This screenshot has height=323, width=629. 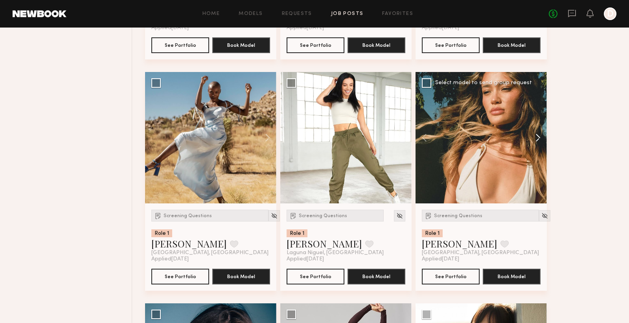 I want to click on a: Job Posts, so click(x=347, y=14).